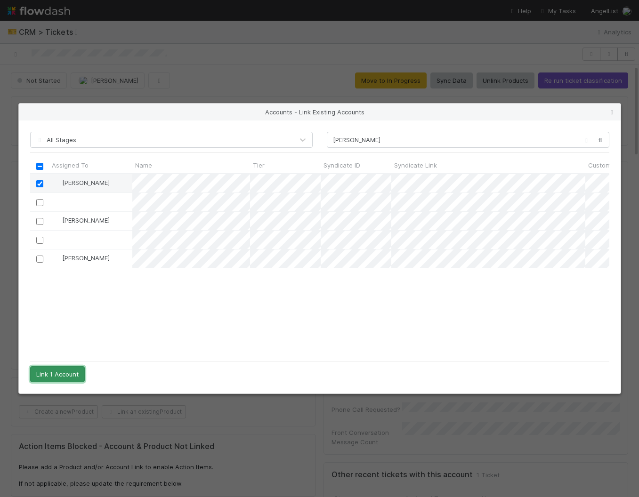 This screenshot has height=497, width=639. Describe the element at coordinates (57, 183) in the screenshot. I see `img: avatar_18c010e4-930e-4480-823a-7726a265e9dd.png` at that location.